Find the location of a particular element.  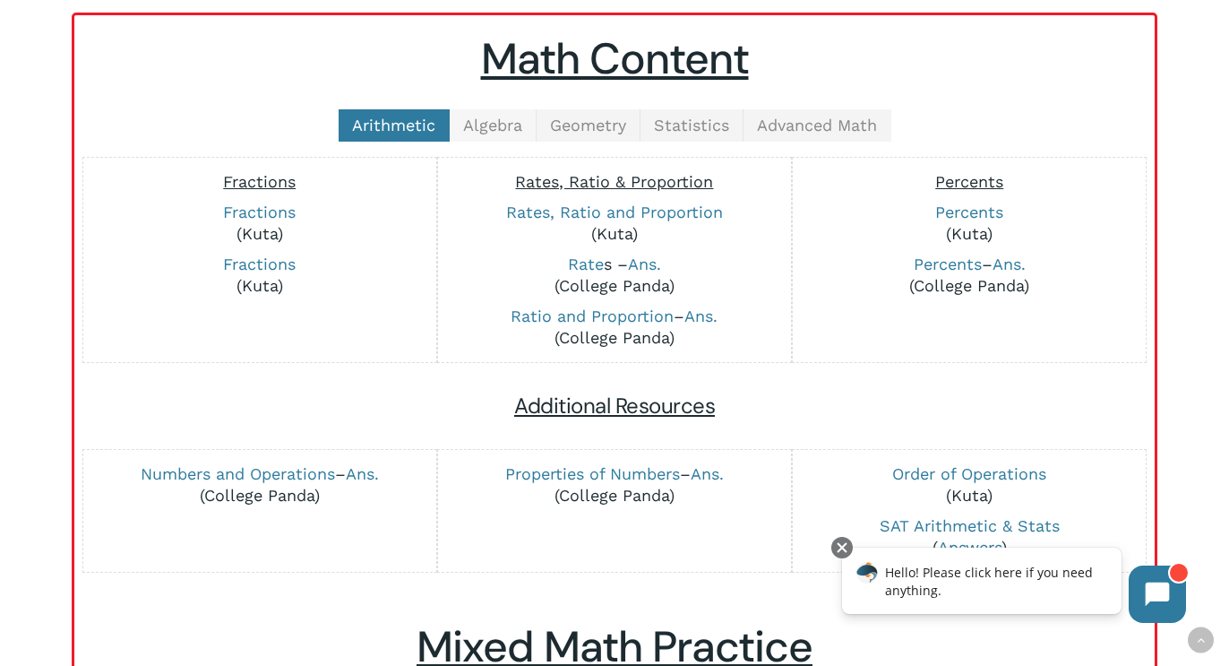

span: Hello! Please click here if you need anything. is located at coordinates (166, 47).